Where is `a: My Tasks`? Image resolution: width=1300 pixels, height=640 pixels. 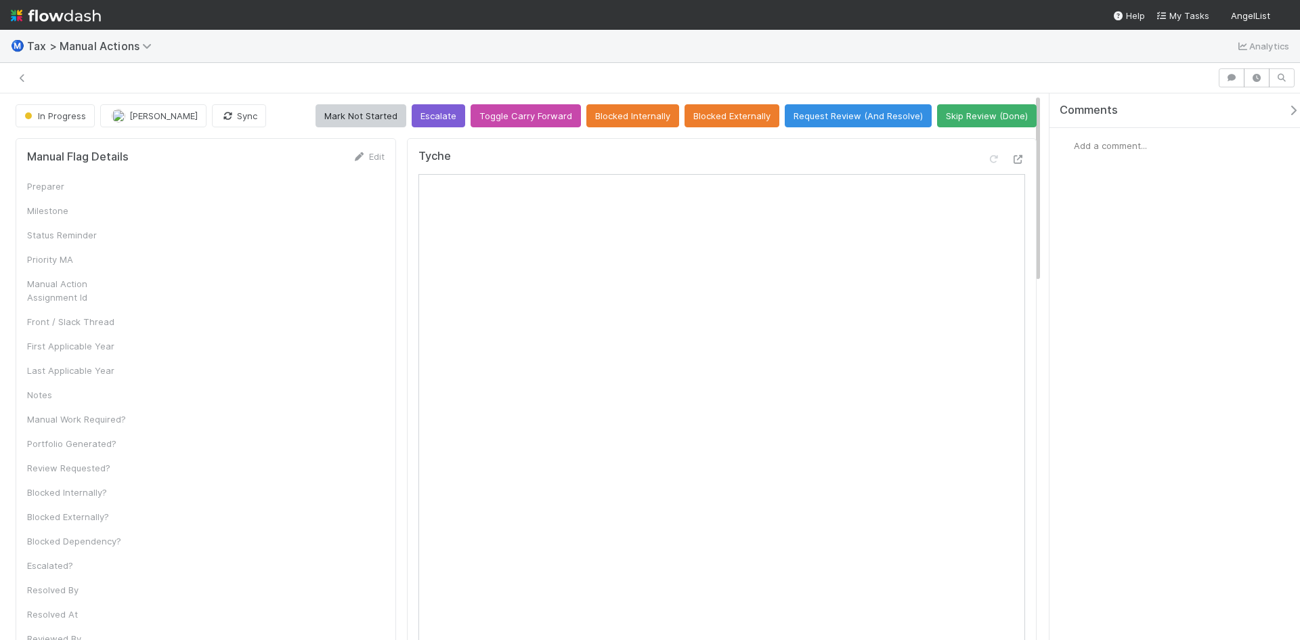 a: My Tasks is located at coordinates (1182, 16).